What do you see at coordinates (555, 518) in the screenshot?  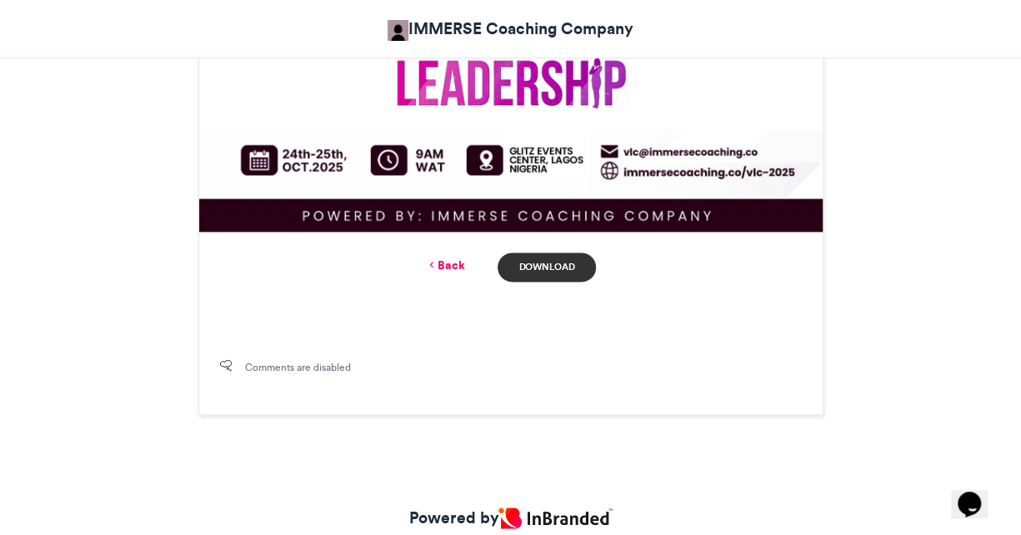 I see `img: Inbranded` at bounding box center [555, 518].